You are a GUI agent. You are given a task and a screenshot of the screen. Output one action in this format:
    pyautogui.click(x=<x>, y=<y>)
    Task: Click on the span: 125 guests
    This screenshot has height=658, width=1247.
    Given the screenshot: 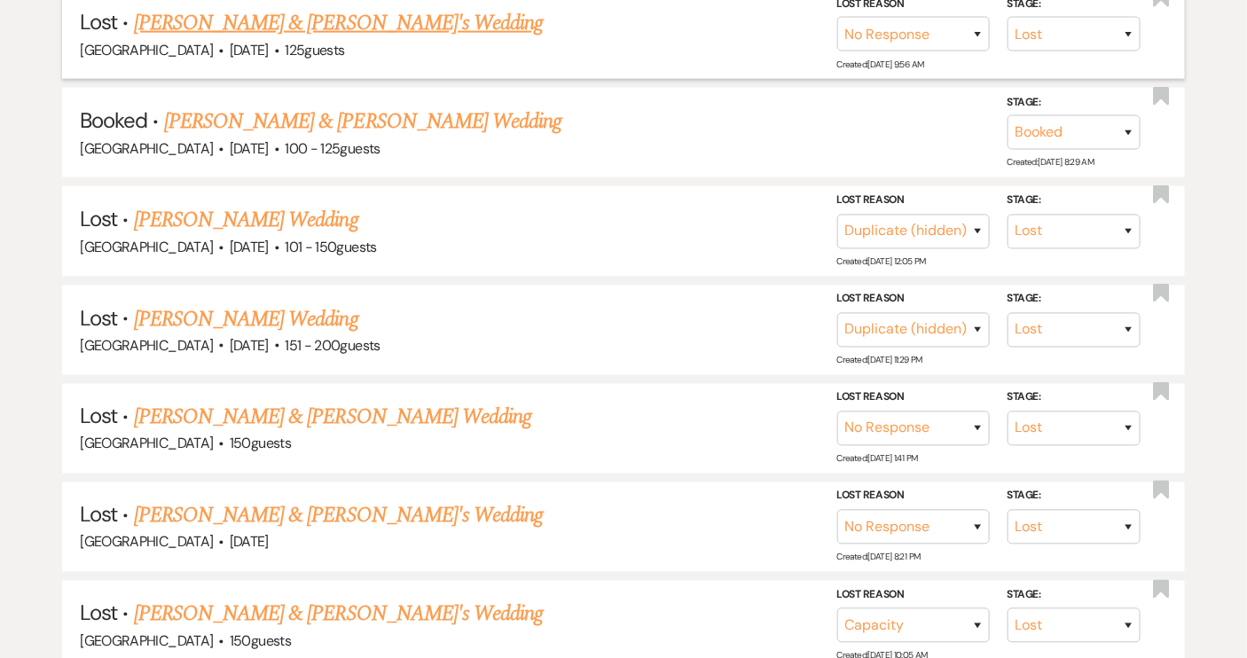 What is the action you would take?
    pyautogui.click(x=314, y=50)
    